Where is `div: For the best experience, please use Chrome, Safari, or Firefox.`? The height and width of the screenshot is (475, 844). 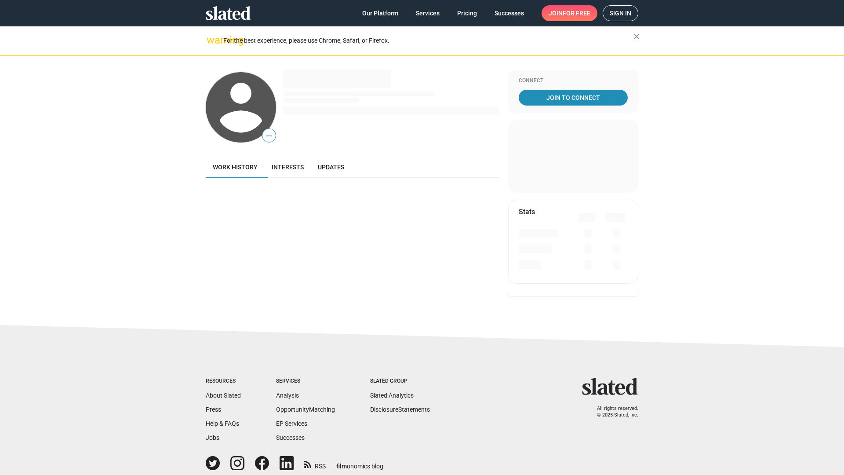 div: For the best experience, please use Chrome, Safari, or Firefox. is located at coordinates (428, 40).